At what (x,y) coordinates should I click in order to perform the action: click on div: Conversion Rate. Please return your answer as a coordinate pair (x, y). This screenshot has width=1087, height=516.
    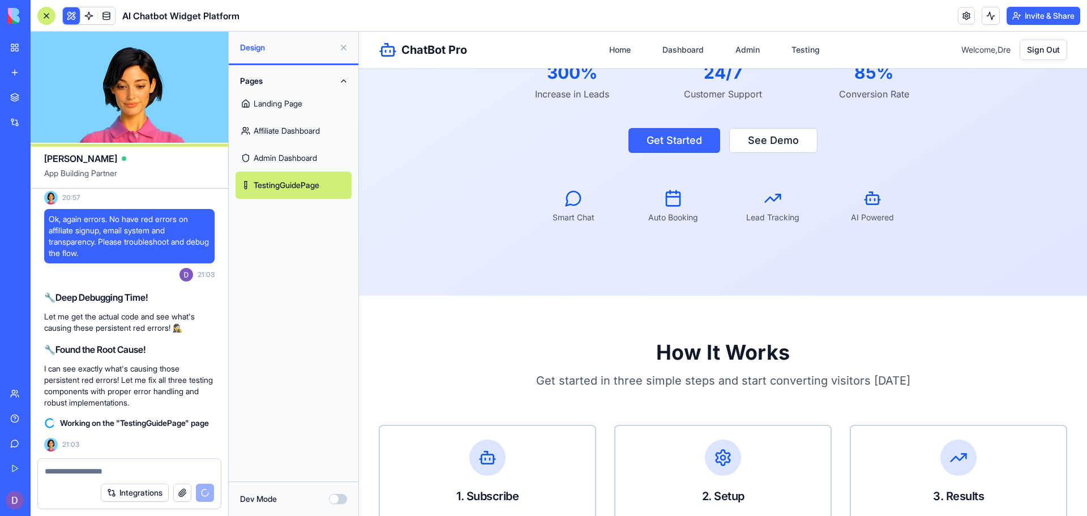
    Looking at the image, I should click on (515, 62).